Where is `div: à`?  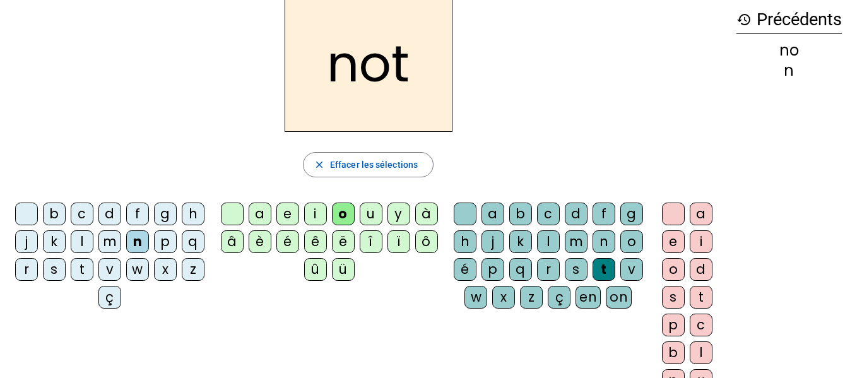 div: à is located at coordinates (426, 214).